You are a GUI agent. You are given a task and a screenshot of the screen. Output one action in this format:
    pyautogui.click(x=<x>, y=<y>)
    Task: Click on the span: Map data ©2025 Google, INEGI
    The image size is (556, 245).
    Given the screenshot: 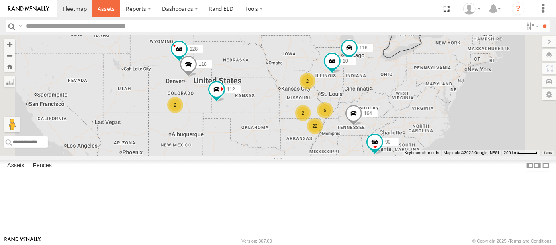 What is the action you would take?
    pyautogui.click(x=472, y=152)
    